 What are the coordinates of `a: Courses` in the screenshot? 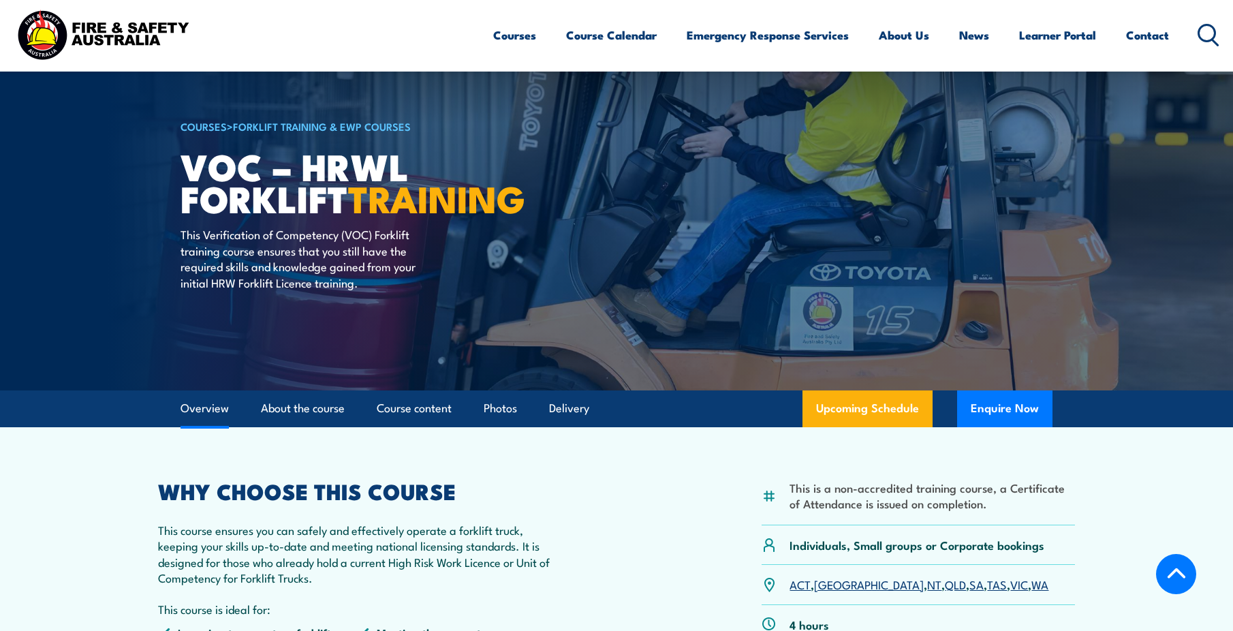 It's located at (514, 35).